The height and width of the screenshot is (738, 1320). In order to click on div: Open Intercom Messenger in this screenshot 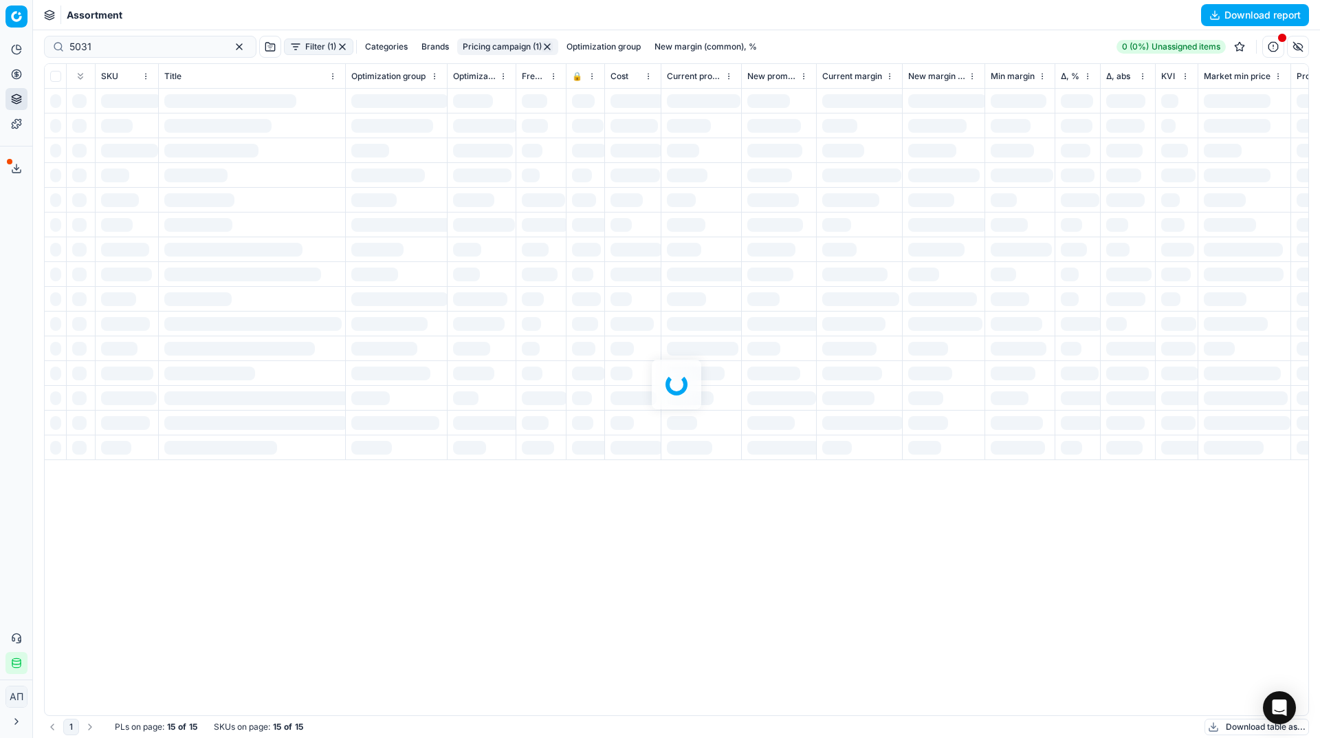, I will do `click(1280, 708)`.